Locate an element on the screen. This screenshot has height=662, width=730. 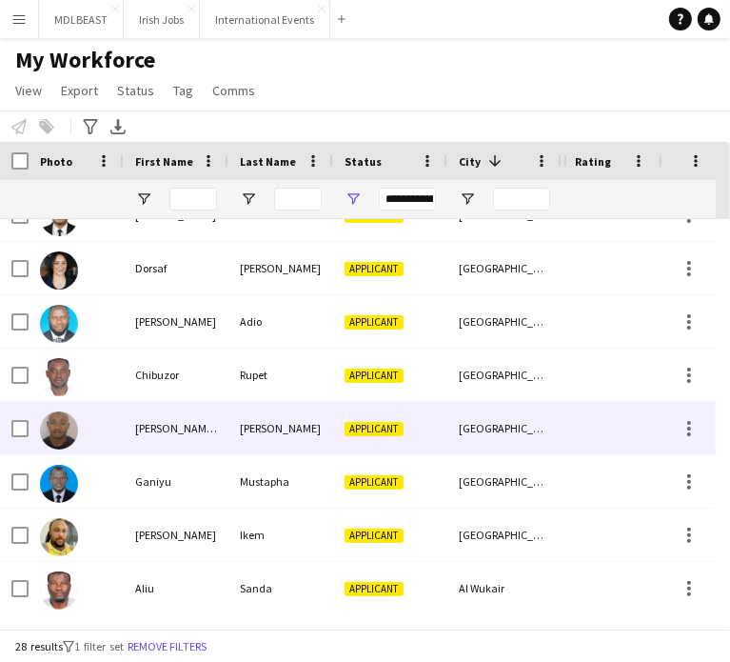
span: Photo is located at coordinates (56, 161).